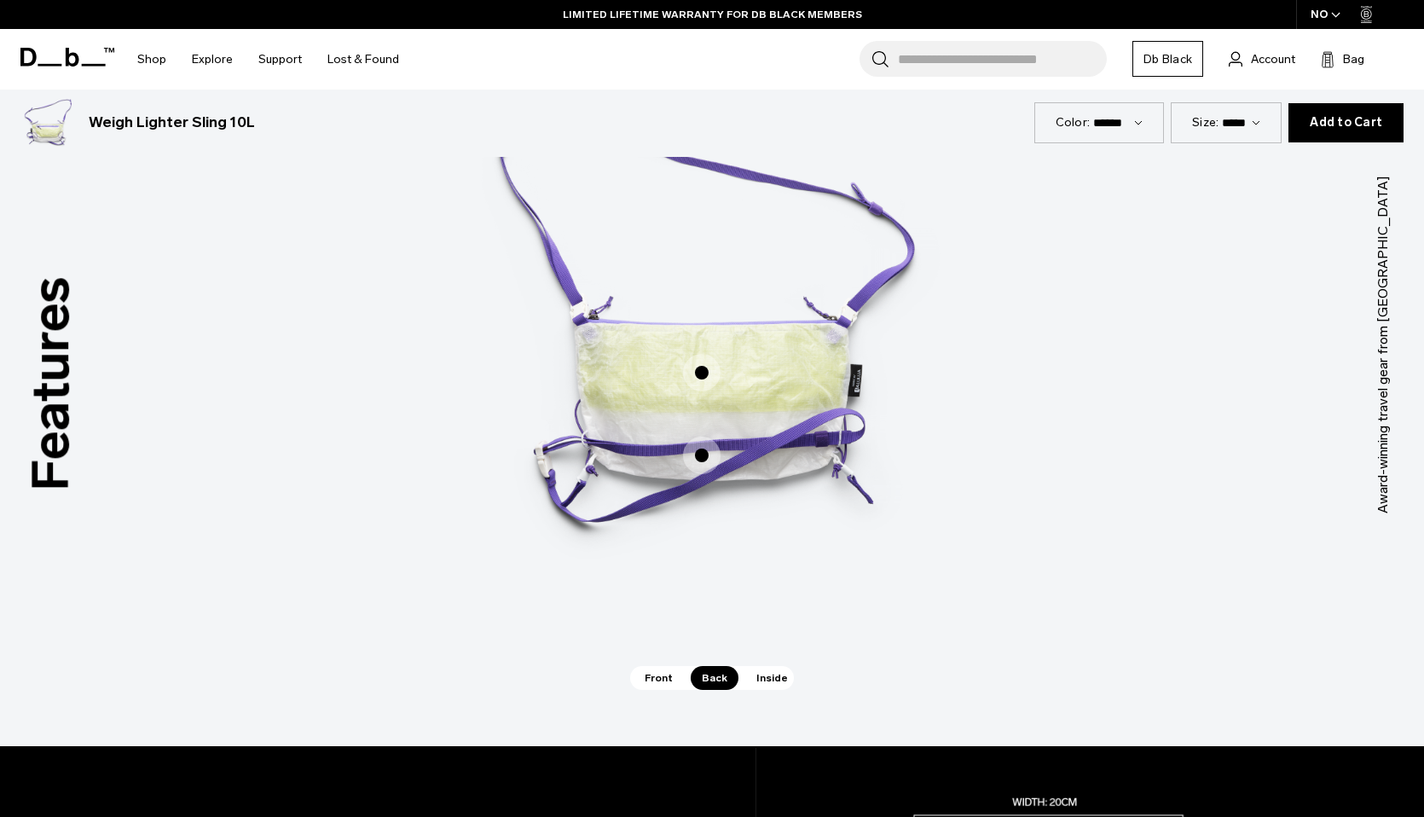 The height and width of the screenshot is (817, 1424). I want to click on span: Back, so click(715, 678).